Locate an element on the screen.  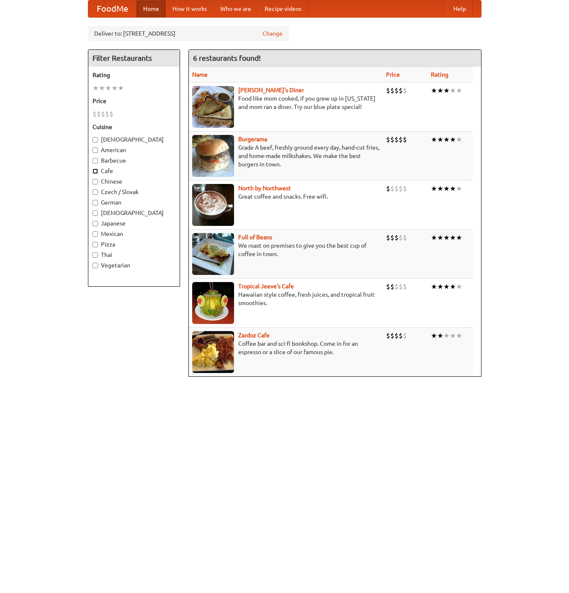
p: Hawaiian style coffee, fresh juices, and tropical fruit smoothies. is located at coordinates (286, 299).